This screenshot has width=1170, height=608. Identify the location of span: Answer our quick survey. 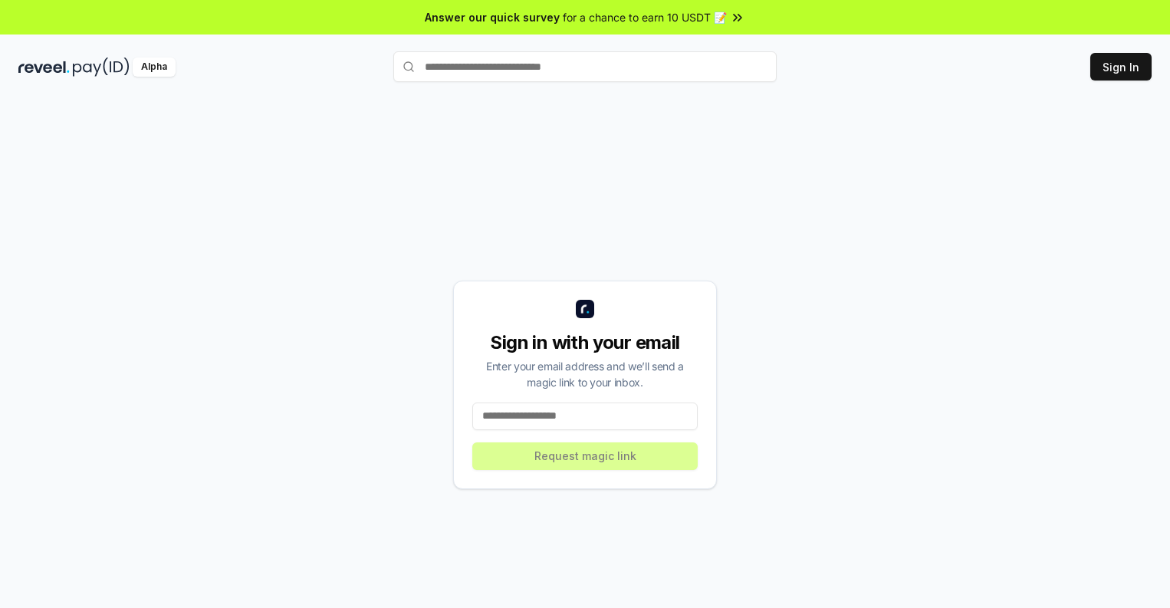
(492, 17).